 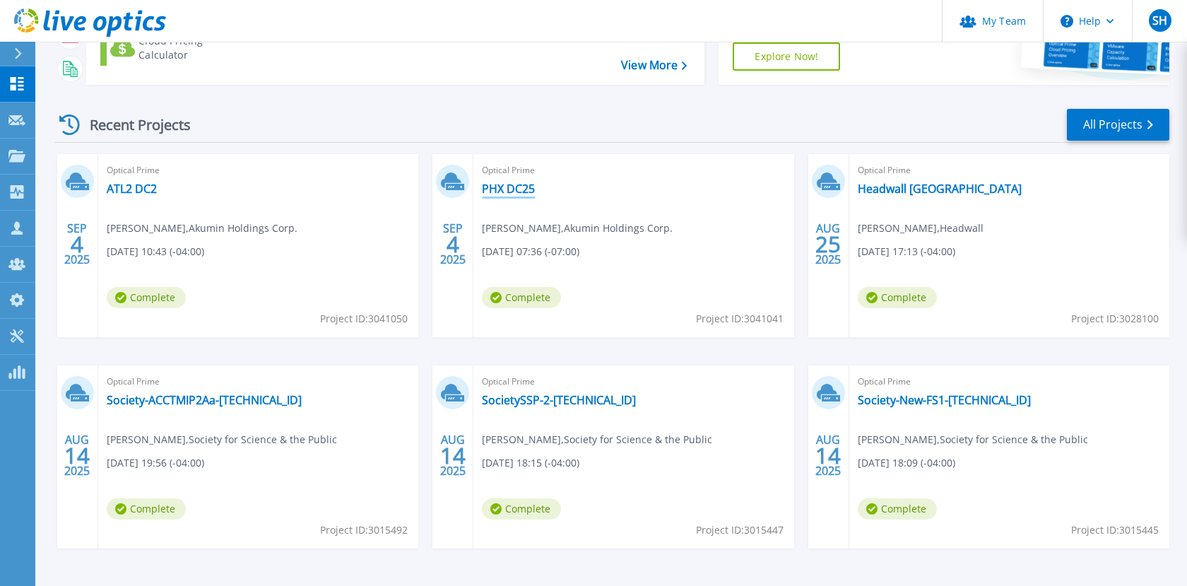 What do you see at coordinates (132, 124) in the screenshot?
I see `div: Recent Projects` at bounding box center [132, 124].